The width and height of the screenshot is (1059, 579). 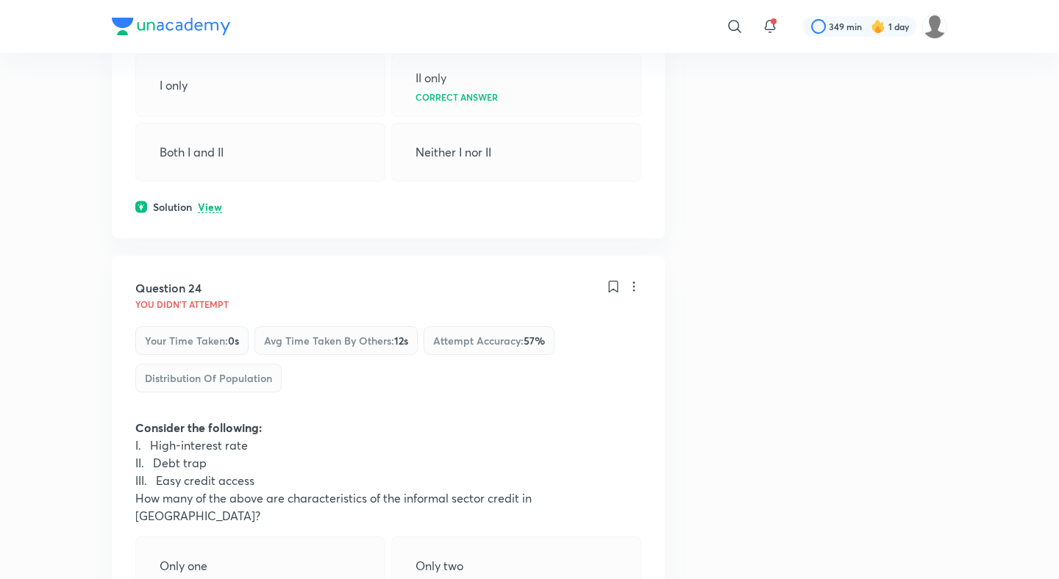 I want to click on p: Only one, so click(x=183, y=566).